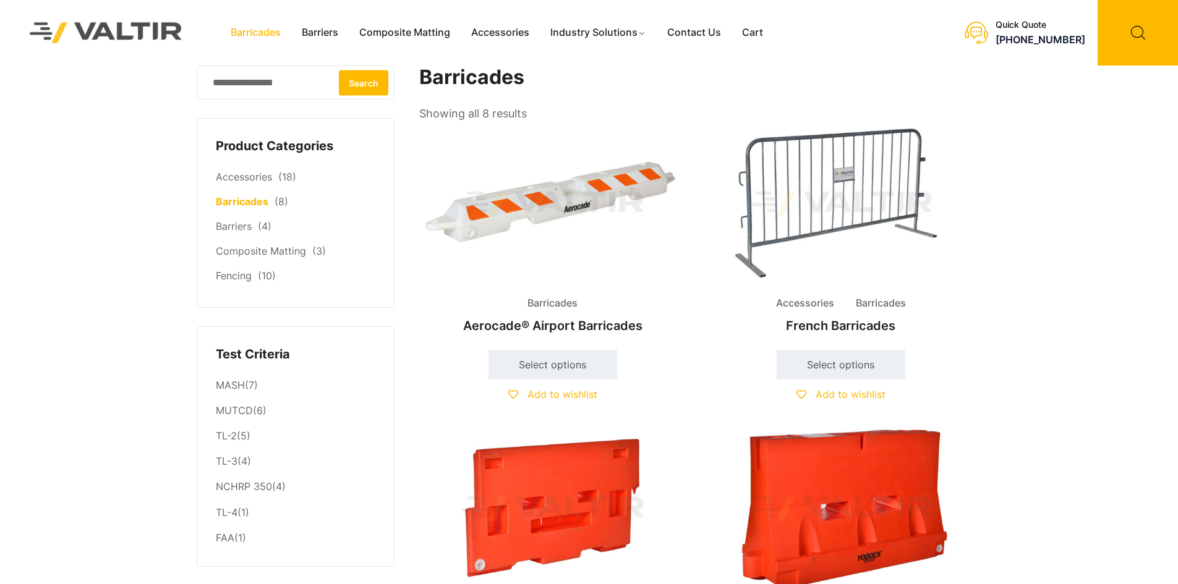  What do you see at coordinates (226, 436) in the screenshot?
I see `a: TL-2` at bounding box center [226, 436].